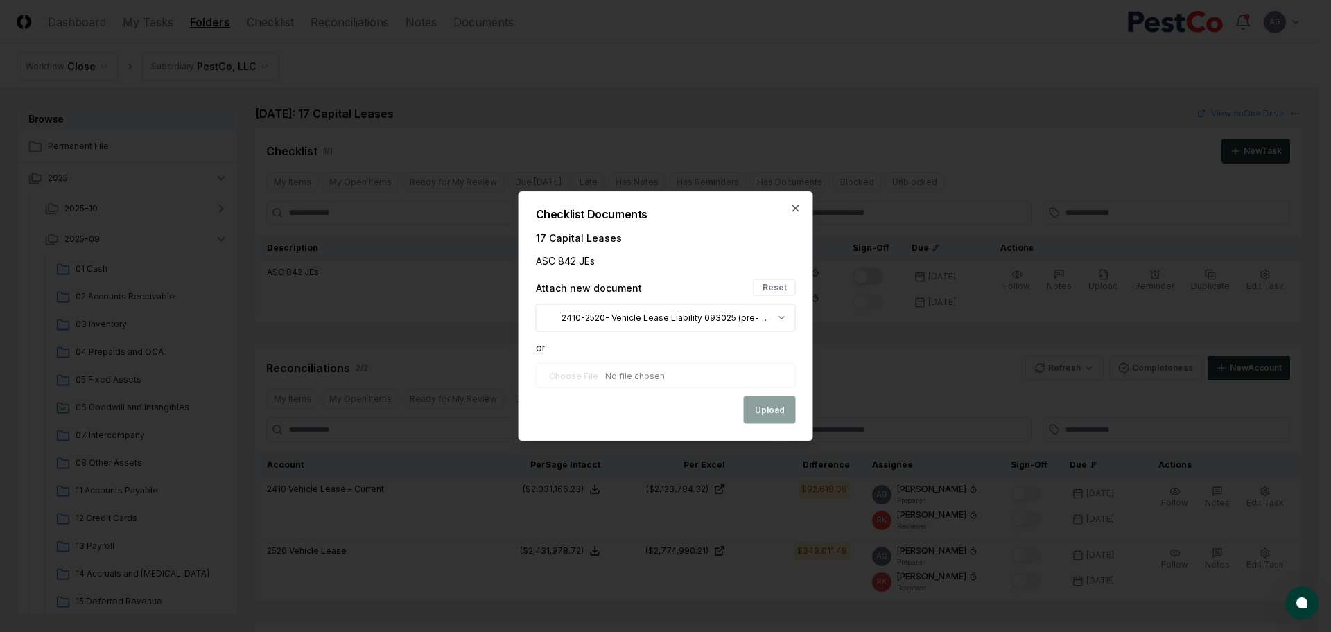 The height and width of the screenshot is (632, 1331). What do you see at coordinates (588, 287) in the screenshot?
I see `div: Attach new document` at bounding box center [588, 287].